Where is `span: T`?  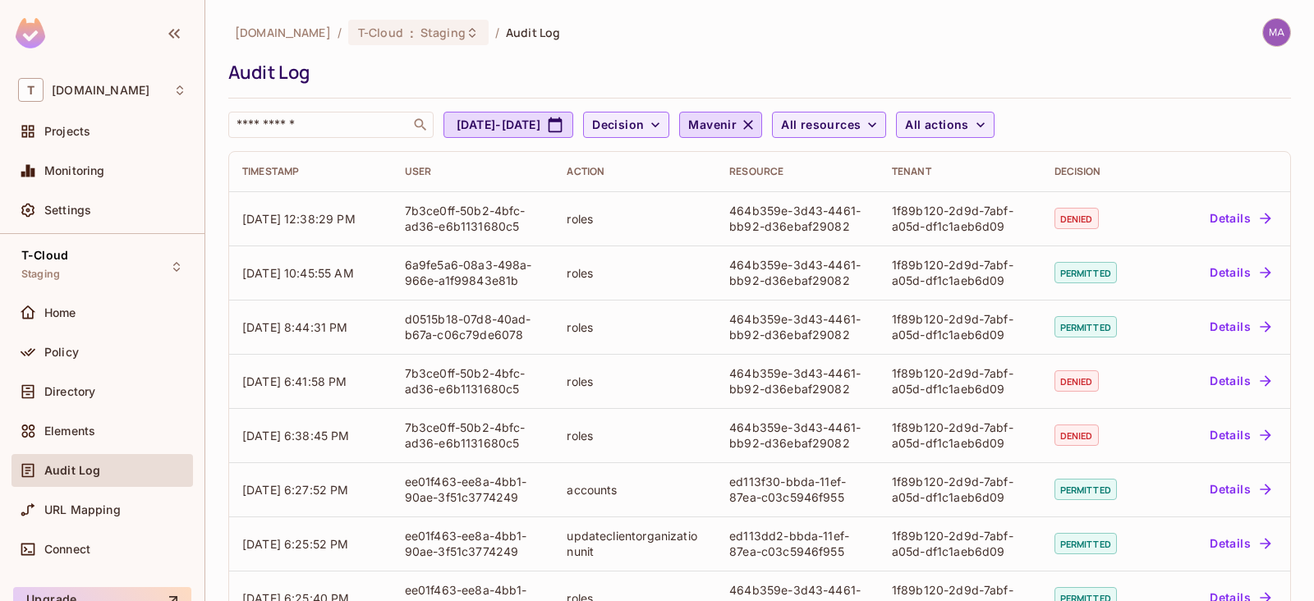
span: T is located at coordinates (30, 89).